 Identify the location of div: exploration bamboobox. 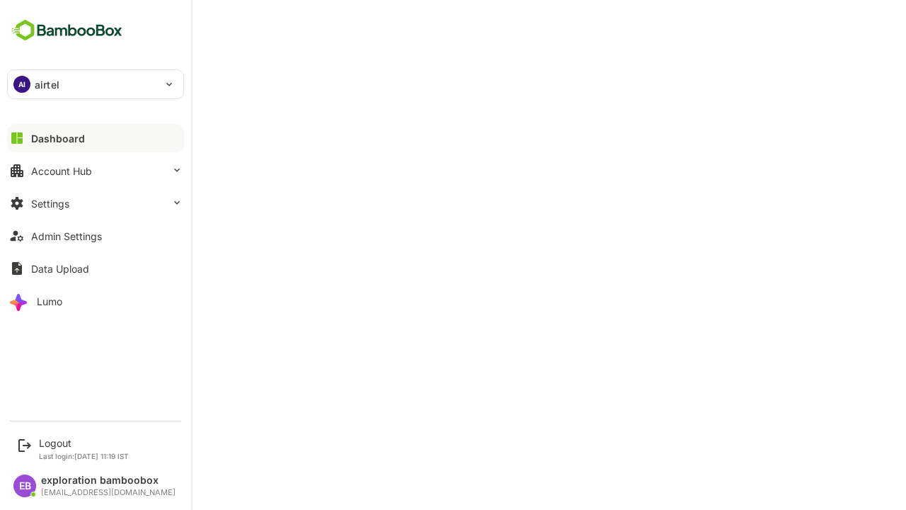
(108, 480).